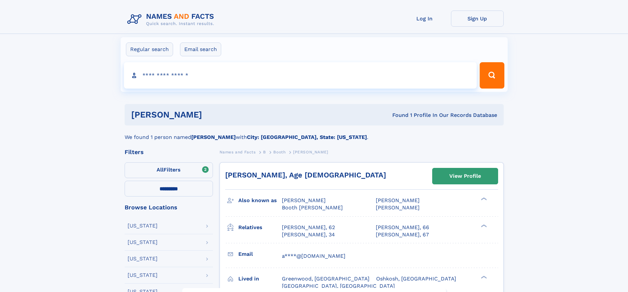 Image resolution: width=628 pixels, height=292 pixels. Describe the element at coordinates (172, 19) in the screenshot. I see `img: Logo Names and Facts` at that location.